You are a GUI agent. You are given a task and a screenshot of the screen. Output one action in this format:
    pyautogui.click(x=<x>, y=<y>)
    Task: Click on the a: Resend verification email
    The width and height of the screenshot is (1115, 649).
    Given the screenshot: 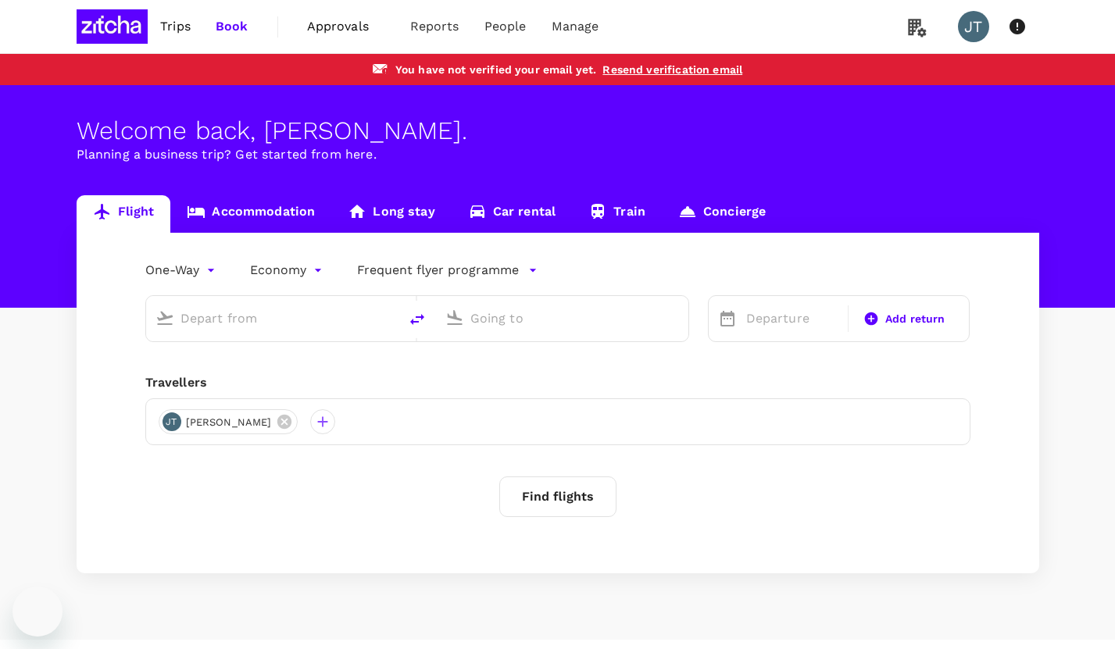 What is the action you would take?
    pyautogui.click(x=672, y=70)
    